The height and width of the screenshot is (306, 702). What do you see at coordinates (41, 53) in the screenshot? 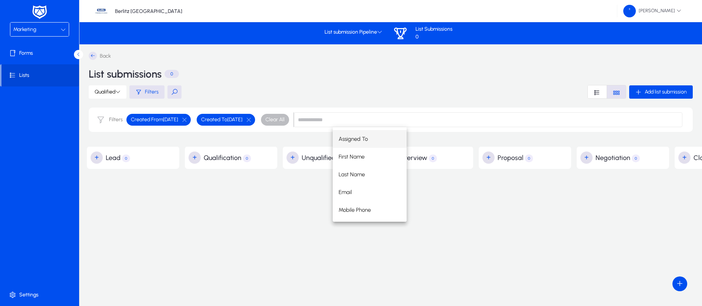
I see `span: Forms` at bounding box center [41, 53].